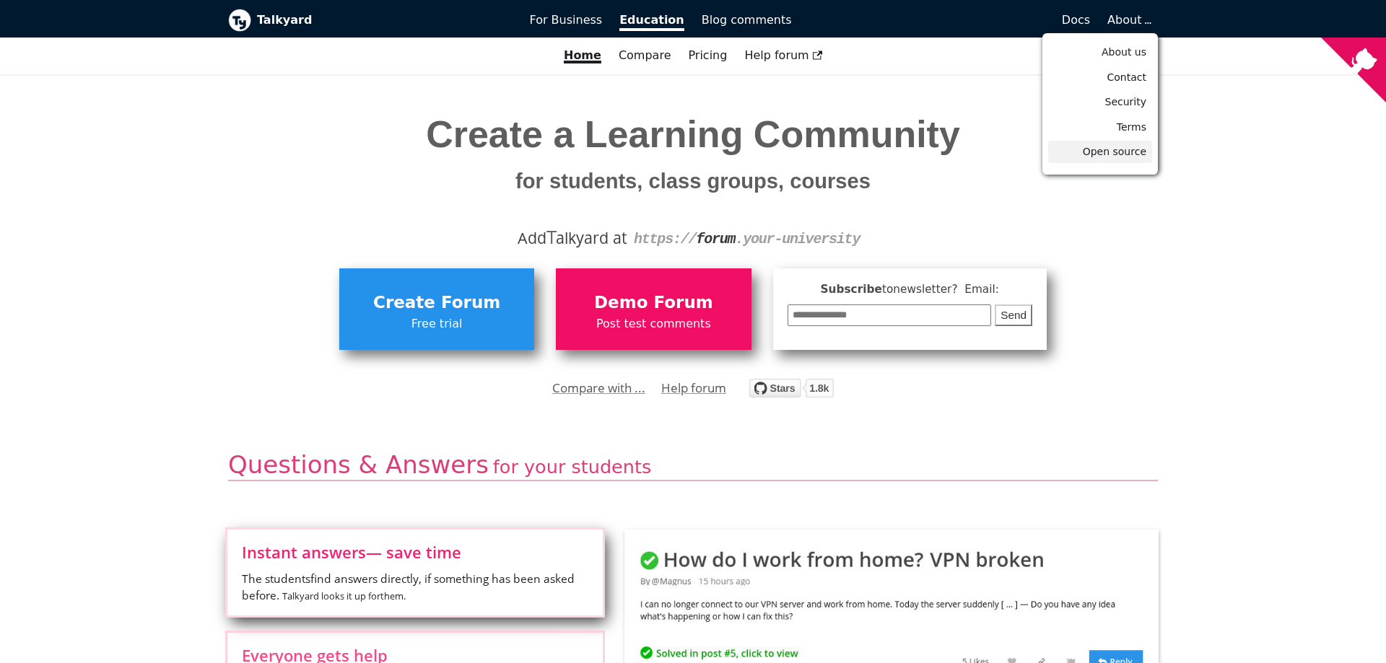 This screenshot has width=1386, height=663. I want to click on span: Terms, so click(1131, 127).